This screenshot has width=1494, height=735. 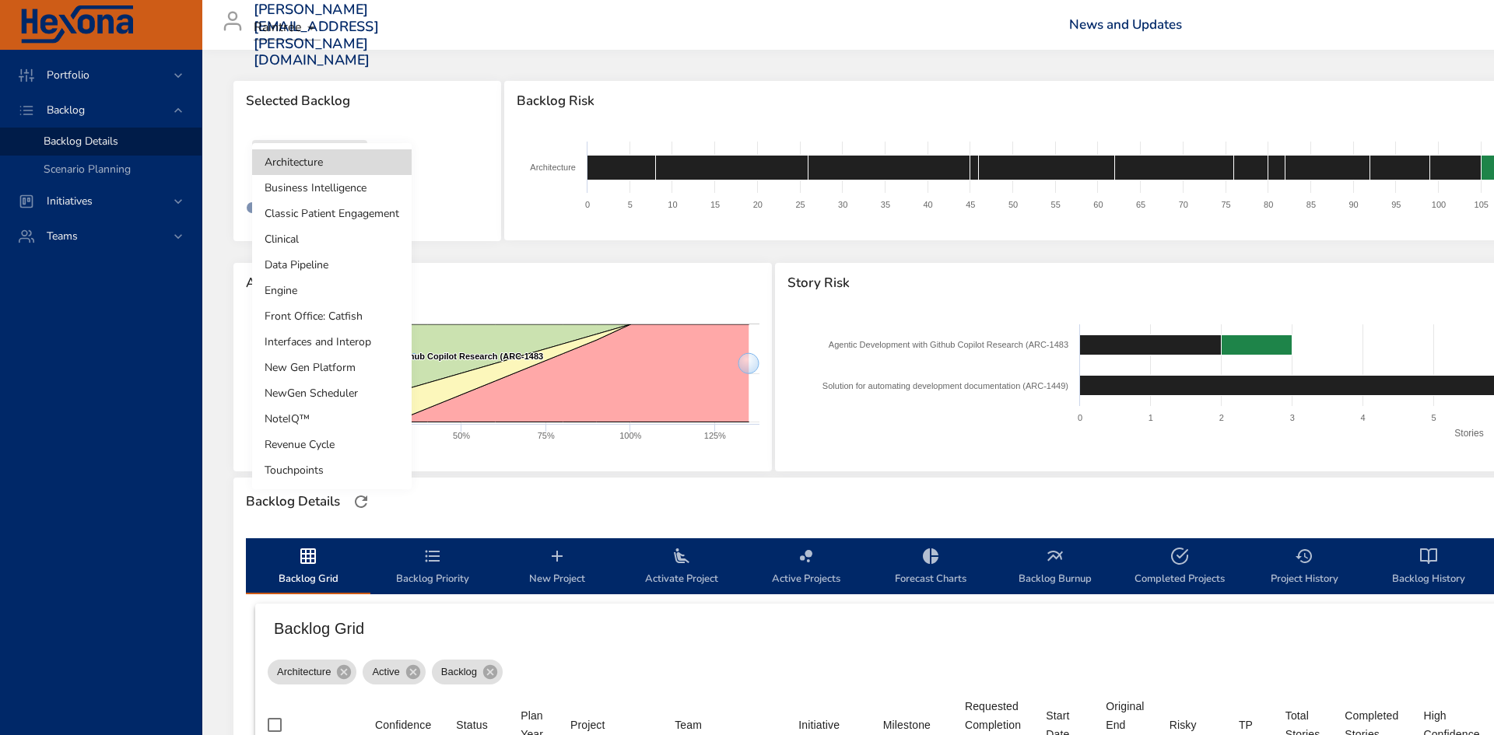 I want to click on li: NewGen Scheduler, so click(x=331, y=393).